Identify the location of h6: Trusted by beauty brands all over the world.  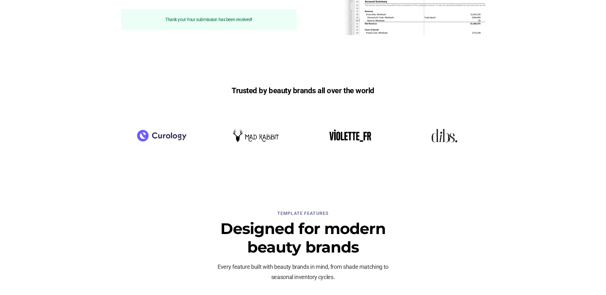
(303, 91).